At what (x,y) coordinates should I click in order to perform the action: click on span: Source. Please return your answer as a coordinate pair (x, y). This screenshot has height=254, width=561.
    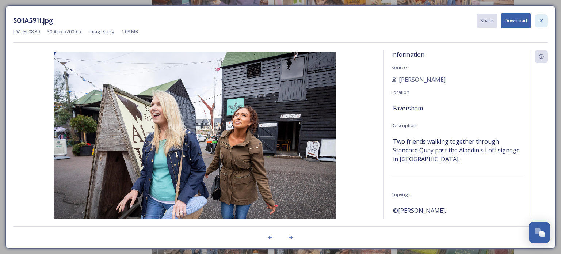
    Looking at the image, I should click on (399, 67).